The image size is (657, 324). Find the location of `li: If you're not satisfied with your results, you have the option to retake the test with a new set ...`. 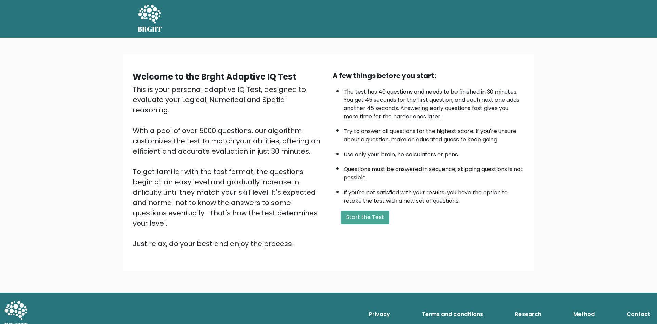

li: If you're not satisfied with your results, you have the option to retake the test with a new set ... is located at coordinates (434, 195).